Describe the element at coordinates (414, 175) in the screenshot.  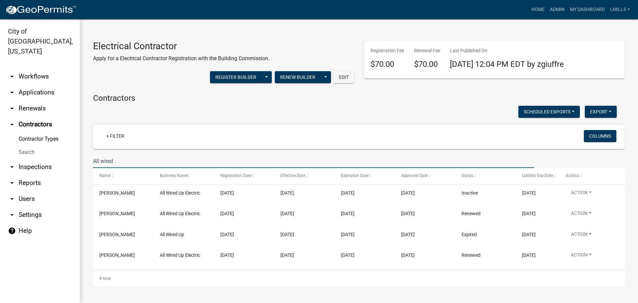
I see `span: Approved Date` at that location.